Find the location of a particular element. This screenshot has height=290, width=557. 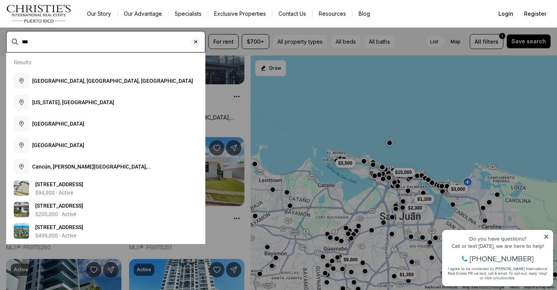

p: $499,000 · Active is located at coordinates (56, 236).